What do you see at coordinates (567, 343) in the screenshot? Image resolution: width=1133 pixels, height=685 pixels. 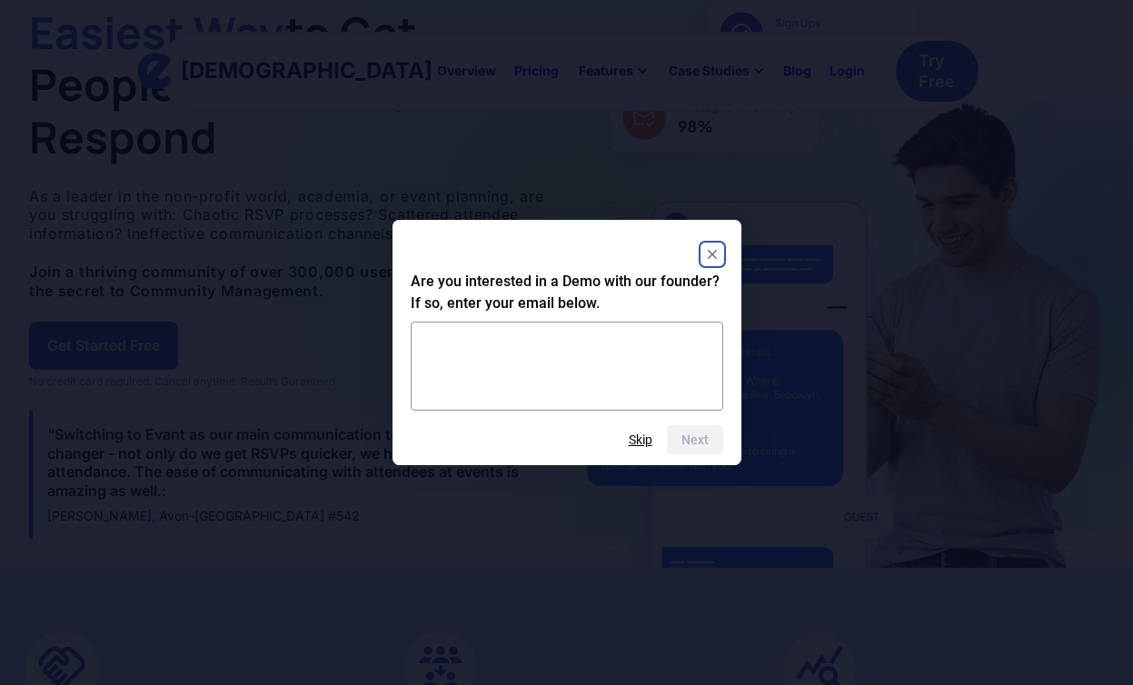 I see `dialog: Are you interested in a Demo with our founder? If so, enter your email below.` at bounding box center [567, 343].